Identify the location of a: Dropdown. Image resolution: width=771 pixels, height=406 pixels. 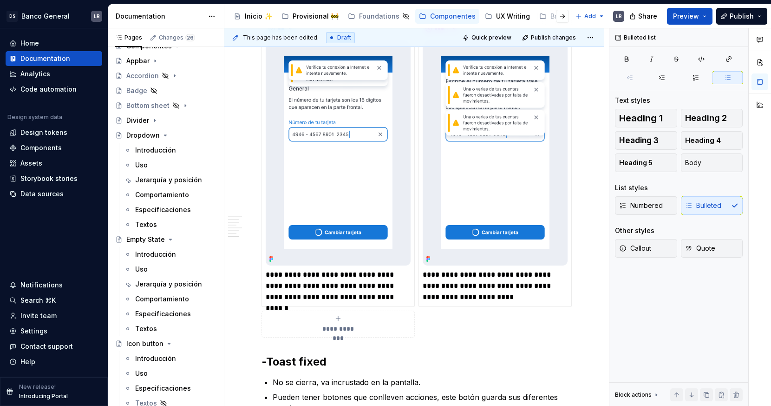
(166, 135).